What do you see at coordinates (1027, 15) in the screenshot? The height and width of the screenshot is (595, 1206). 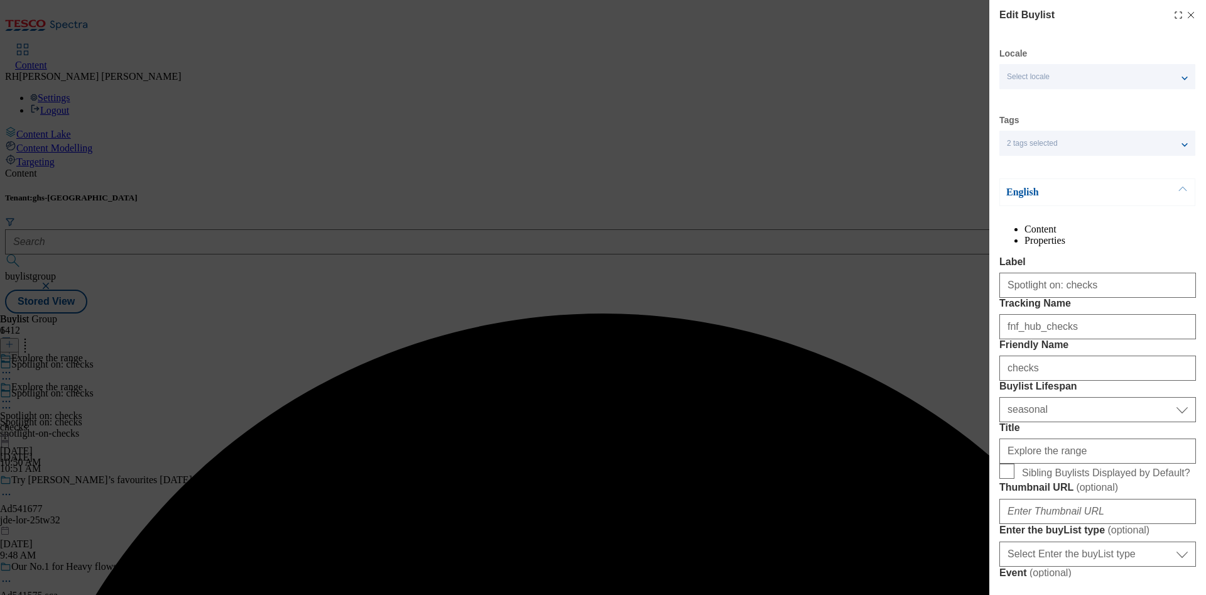 I see `h4: Edit Buylist` at bounding box center [1027, 15].